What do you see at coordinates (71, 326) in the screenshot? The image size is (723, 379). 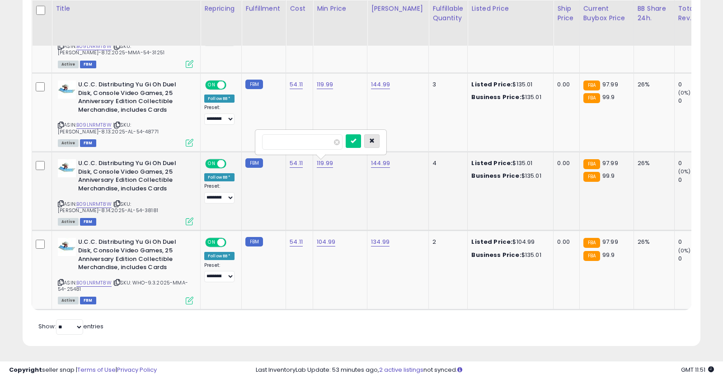 I see `span: Show: entries` at bounding box center [71, 326].